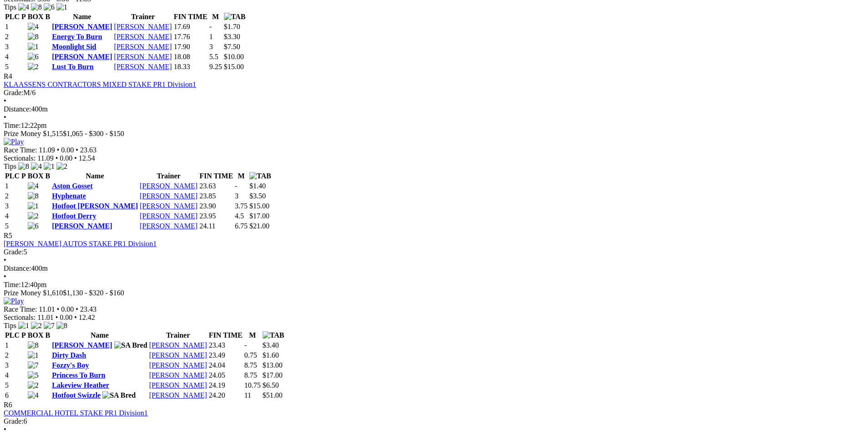 Image resolution: width=842 pixels, height=435 pixels. I want to click on td: 5, so click(15, 226).